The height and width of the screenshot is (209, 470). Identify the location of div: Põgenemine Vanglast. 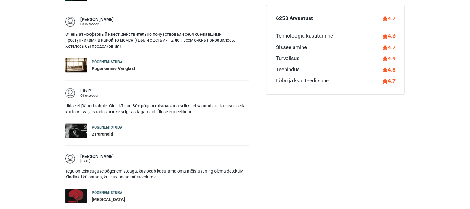
(113, 69).